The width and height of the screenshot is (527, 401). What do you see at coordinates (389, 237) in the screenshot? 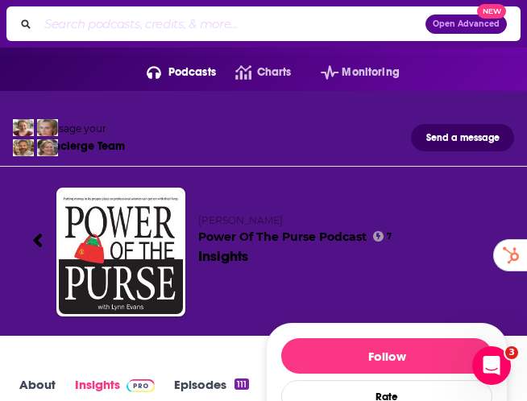
I see `span: 7` at bounding box center [389, 237].